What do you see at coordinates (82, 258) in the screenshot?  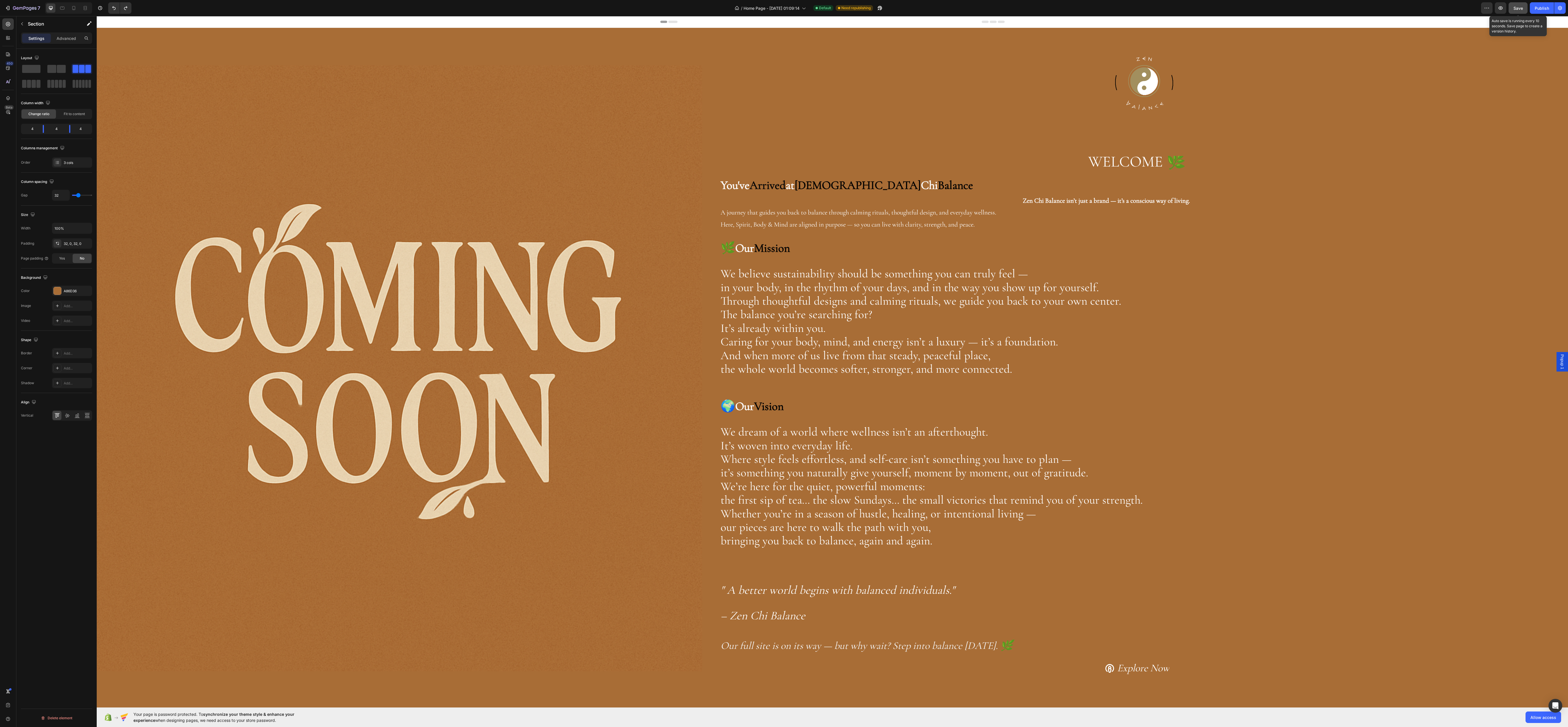 I see `span: No` at bounding box center [82, 258].